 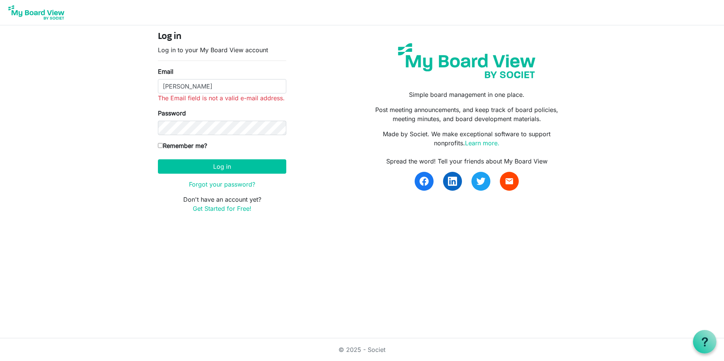 I want to click on label: Password, so click(x=172, y=113).